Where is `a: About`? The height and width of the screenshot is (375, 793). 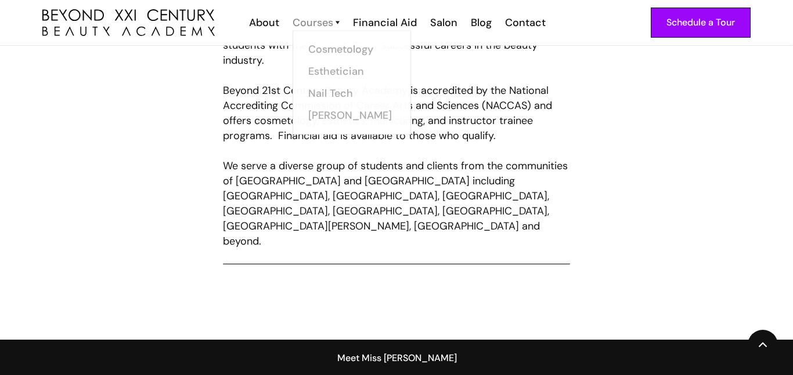 a: About is located at coordinates (263, 23).